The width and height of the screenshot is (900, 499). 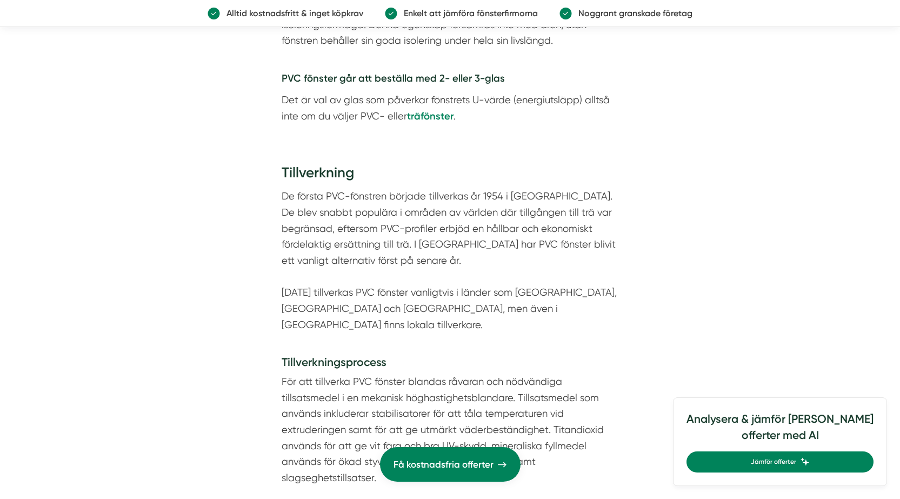 I want to click on p: Enkelt att jämföra fönsterfirmorna, so click(x=467, y=13).